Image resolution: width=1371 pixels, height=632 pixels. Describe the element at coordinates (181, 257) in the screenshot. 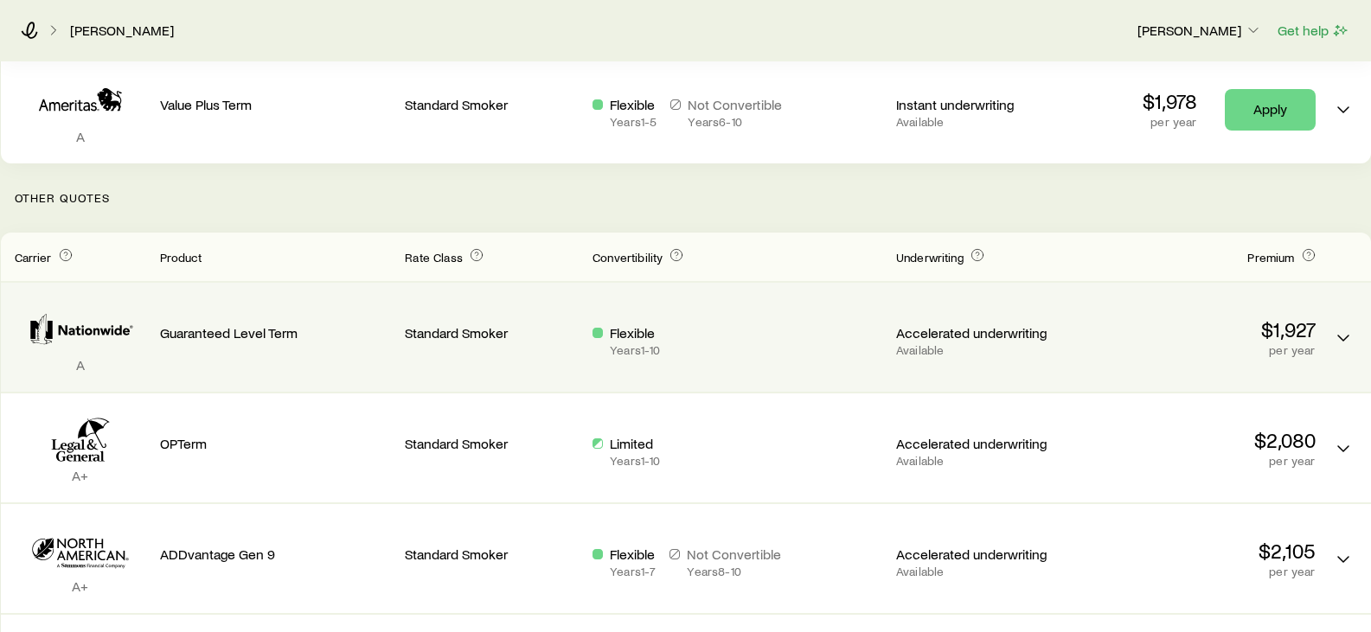

I see `span: Product` at that location.